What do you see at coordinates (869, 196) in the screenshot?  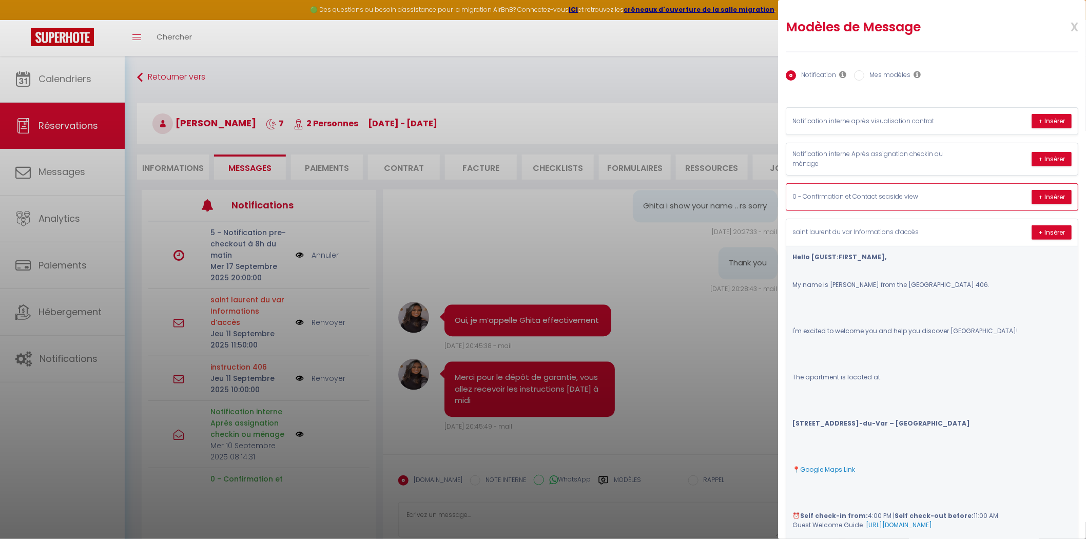 I see `p: 0 - Confirmation et Contact seaside view` at bounding box center [869, 196].